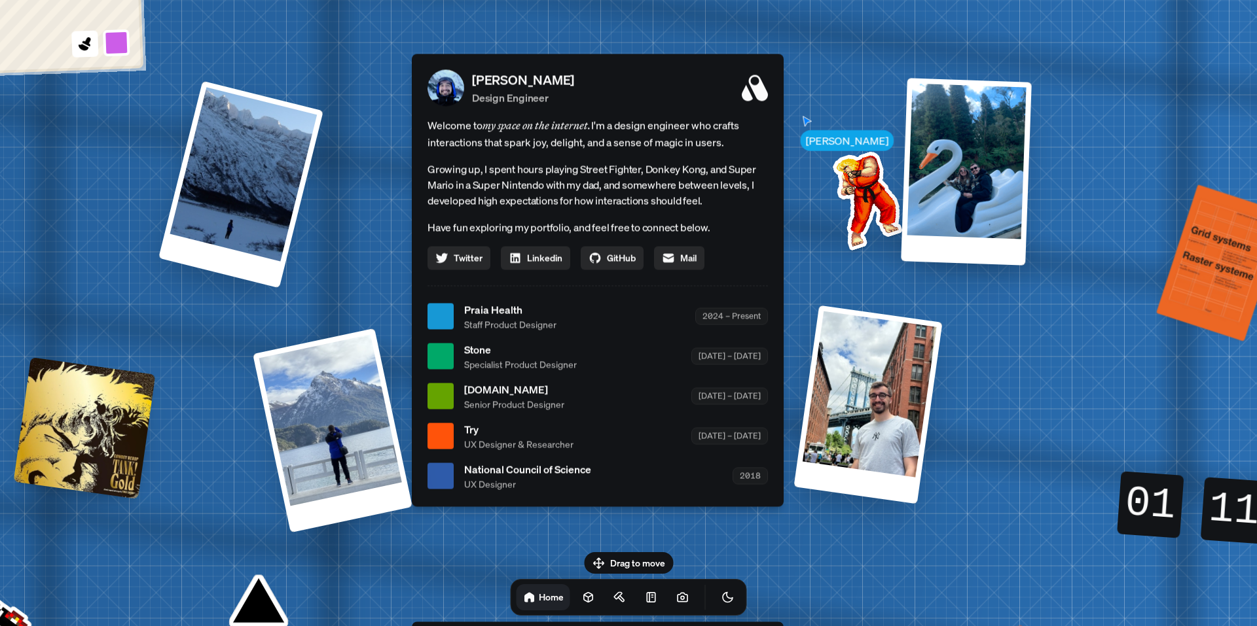  I want to click on span: UX Designer & Researcher, so click(518, 444).